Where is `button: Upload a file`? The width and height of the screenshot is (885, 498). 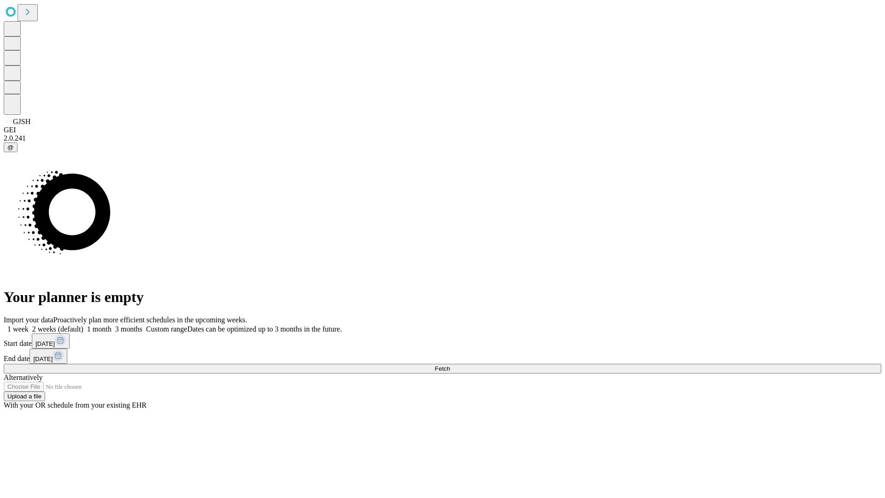
button: Upload a file is located at coordinates (24, 396).